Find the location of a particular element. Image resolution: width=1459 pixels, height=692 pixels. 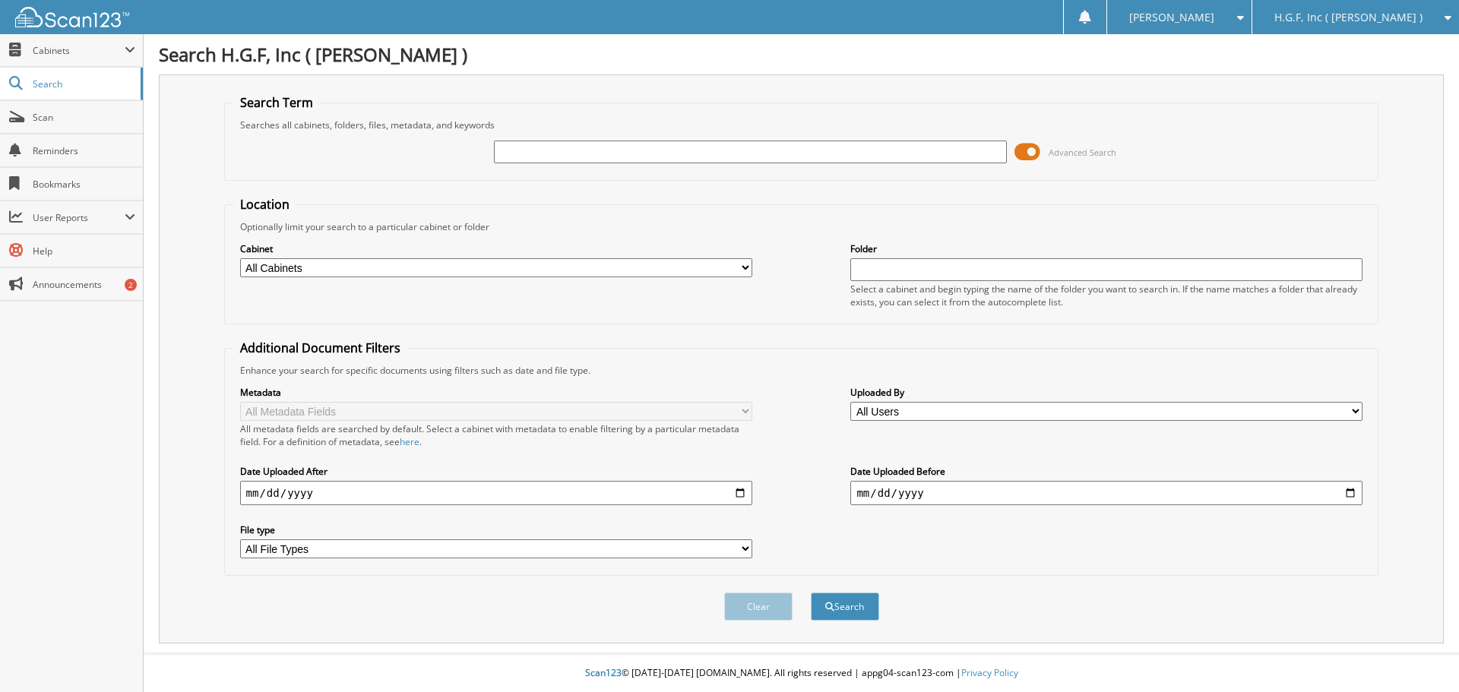

label: Date Uploaded Before is located at coordinates (1106, 471).